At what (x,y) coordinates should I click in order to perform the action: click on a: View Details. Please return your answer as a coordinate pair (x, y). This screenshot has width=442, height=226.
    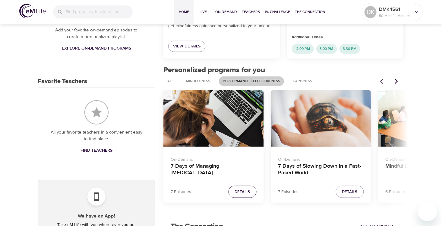
    Looking at the image, I should click on (187, 46).